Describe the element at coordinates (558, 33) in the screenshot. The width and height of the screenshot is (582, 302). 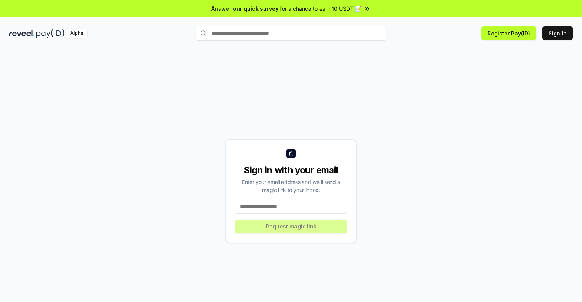
I see `button: Sign In` at that location.